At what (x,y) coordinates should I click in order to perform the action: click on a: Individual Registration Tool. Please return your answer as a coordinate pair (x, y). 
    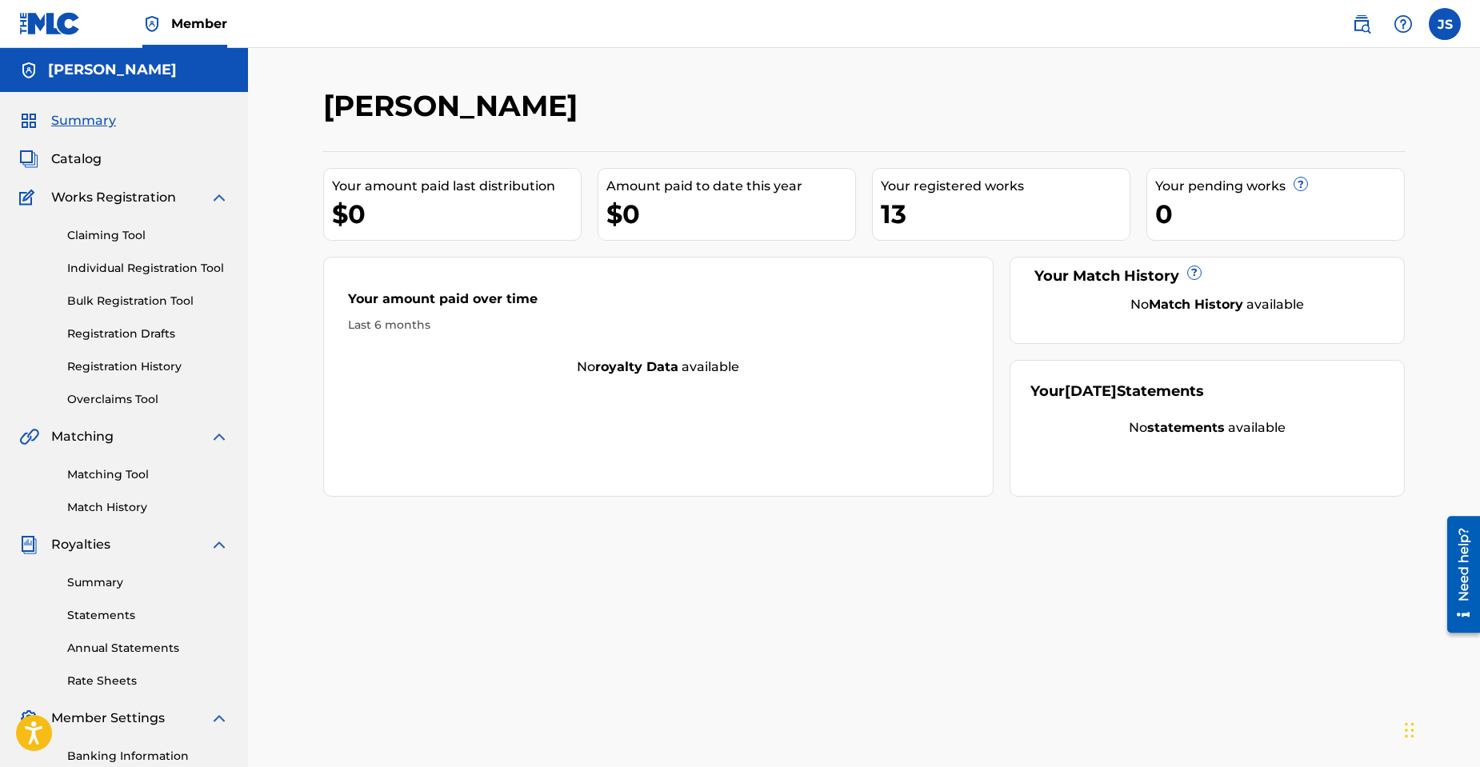
    Looking at the image, I should click on (148, 268).